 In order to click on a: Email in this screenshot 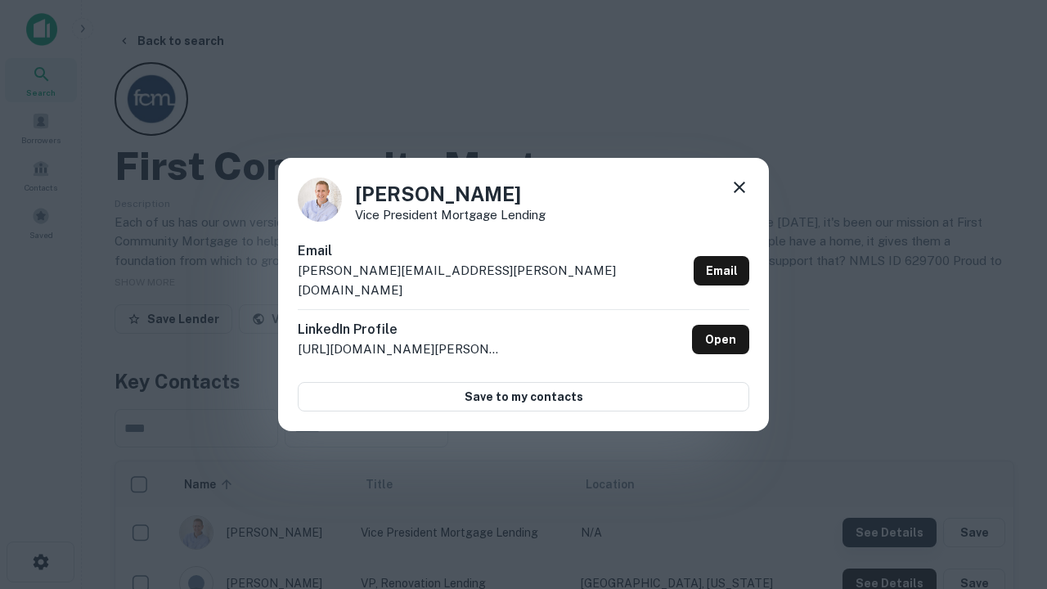, I will do `click(721, 271)`.